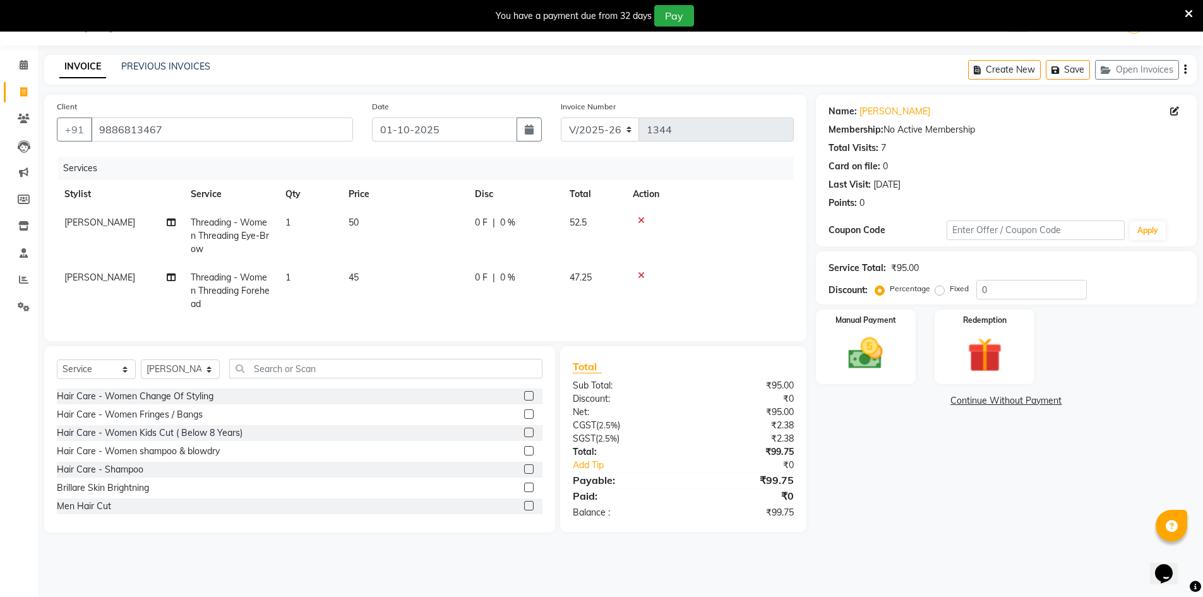 The height and width of the screenshot is (597, 1203). What do you see at coordinates (380, 107) in the screenshot?
I see `label: Date` at bounding box center [380, 107].